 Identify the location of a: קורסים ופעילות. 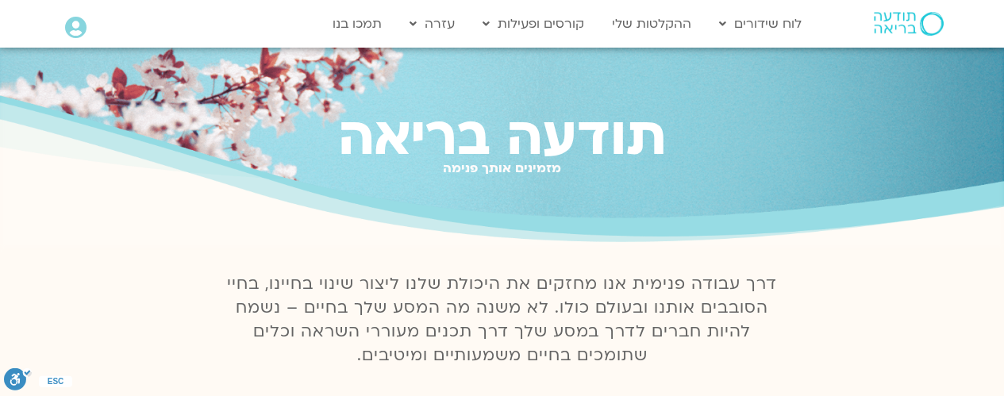
(533, 24).